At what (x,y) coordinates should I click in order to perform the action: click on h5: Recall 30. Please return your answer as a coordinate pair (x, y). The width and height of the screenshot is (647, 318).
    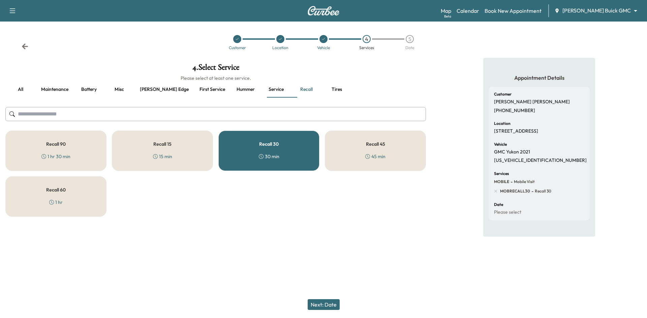
    Looking at the image, I should click on (269, 144).